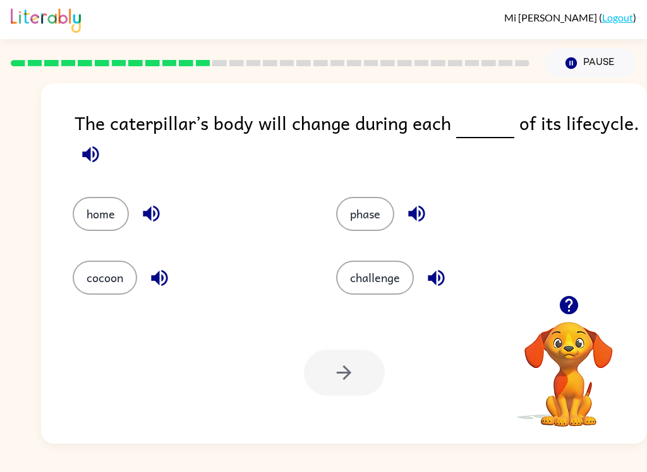 The width and height of the screenshot is (647, 472). What do you see at coordinates (617, 17) in the screenshot?
I see `a: Logout` at bounding box center [617, 17].